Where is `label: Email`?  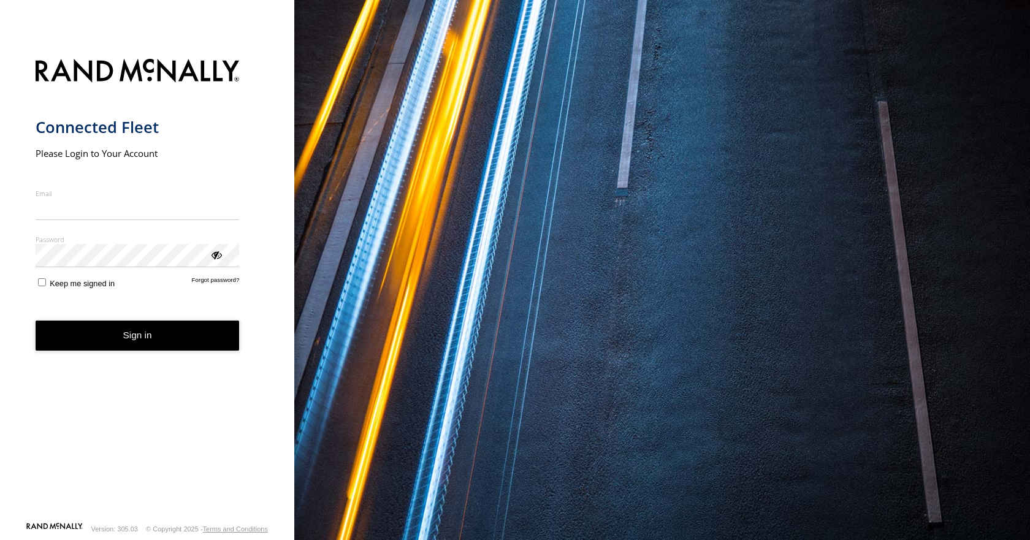
label: Email is located at coordinates (137, 193).